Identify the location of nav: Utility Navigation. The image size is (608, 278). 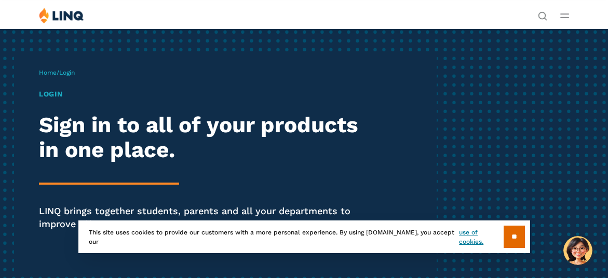
(543, 14).